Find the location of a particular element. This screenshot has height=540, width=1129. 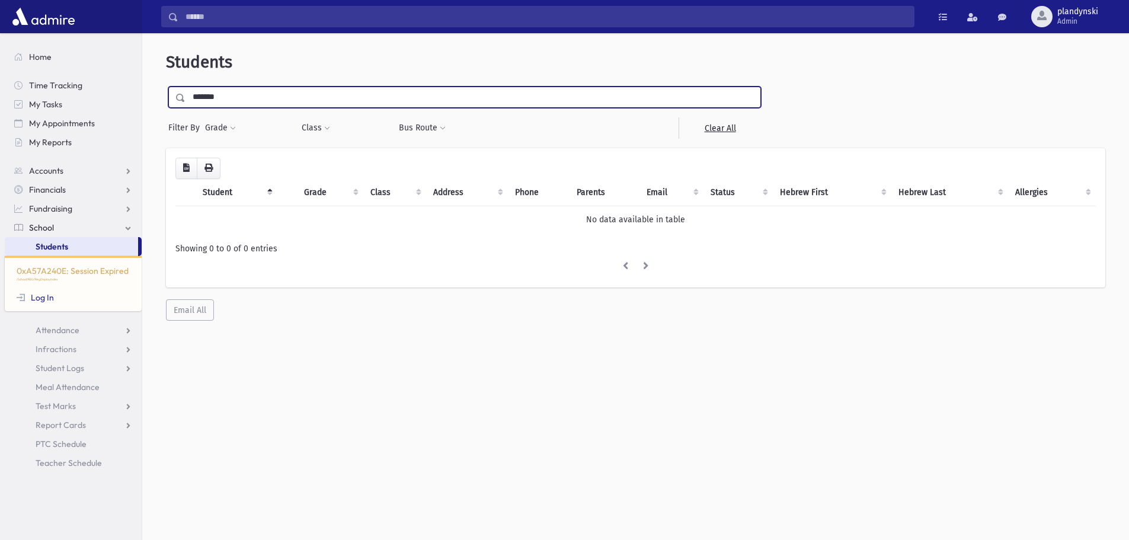

span: Financials is located at coordinates (47, 190).